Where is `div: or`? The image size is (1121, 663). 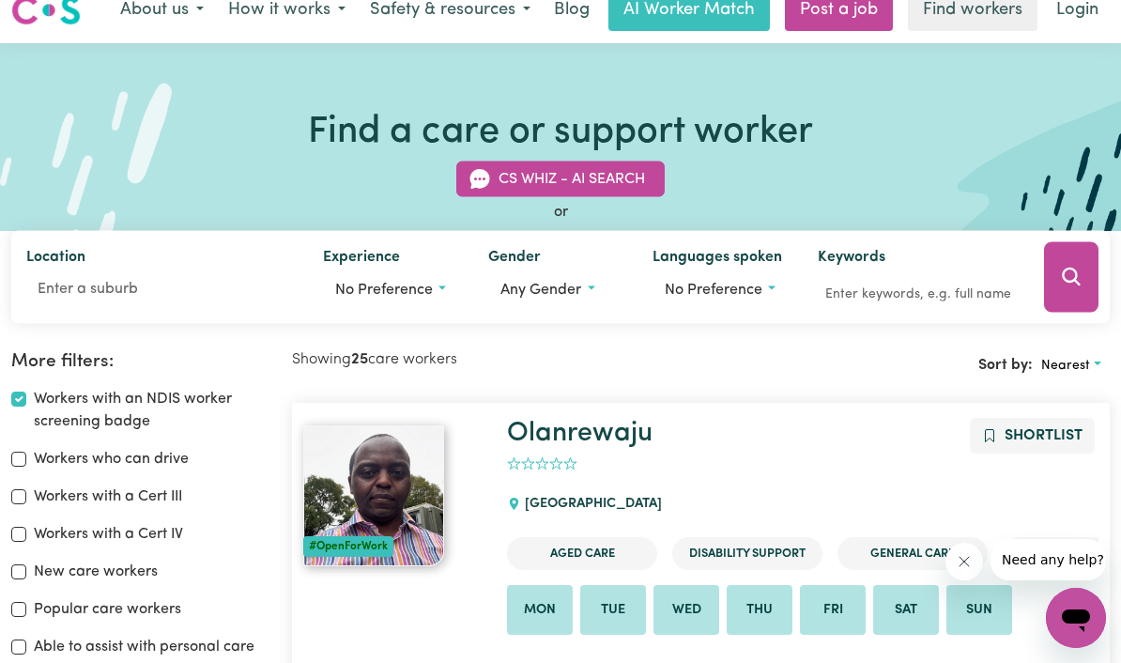 div: or is located at coordinates (561, 211).